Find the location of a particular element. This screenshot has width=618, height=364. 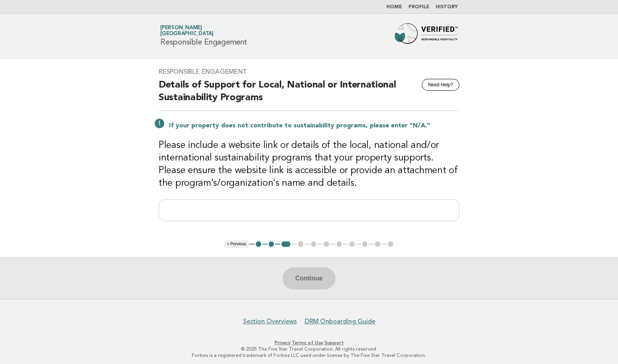

button: Need Help? is located at coordinates (441, 85).